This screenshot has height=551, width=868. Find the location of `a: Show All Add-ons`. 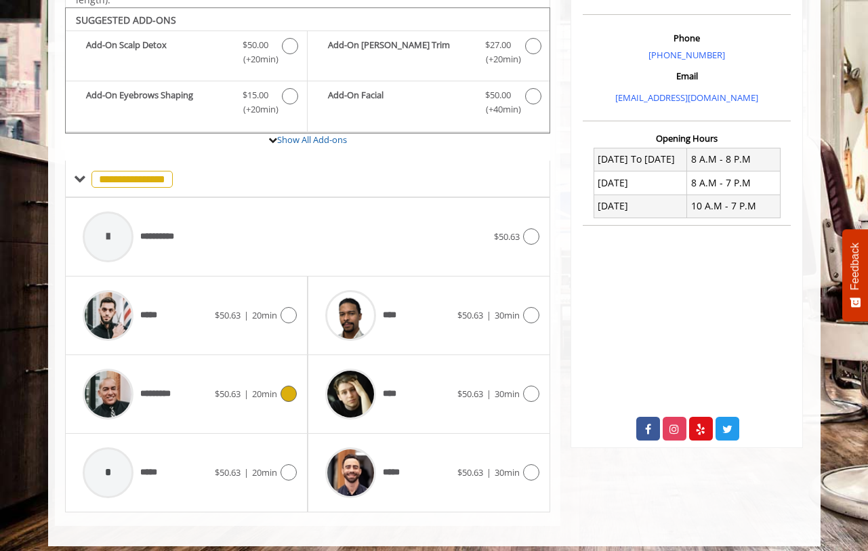

a: Show All Add-ons is located at coordinates (312, 140).